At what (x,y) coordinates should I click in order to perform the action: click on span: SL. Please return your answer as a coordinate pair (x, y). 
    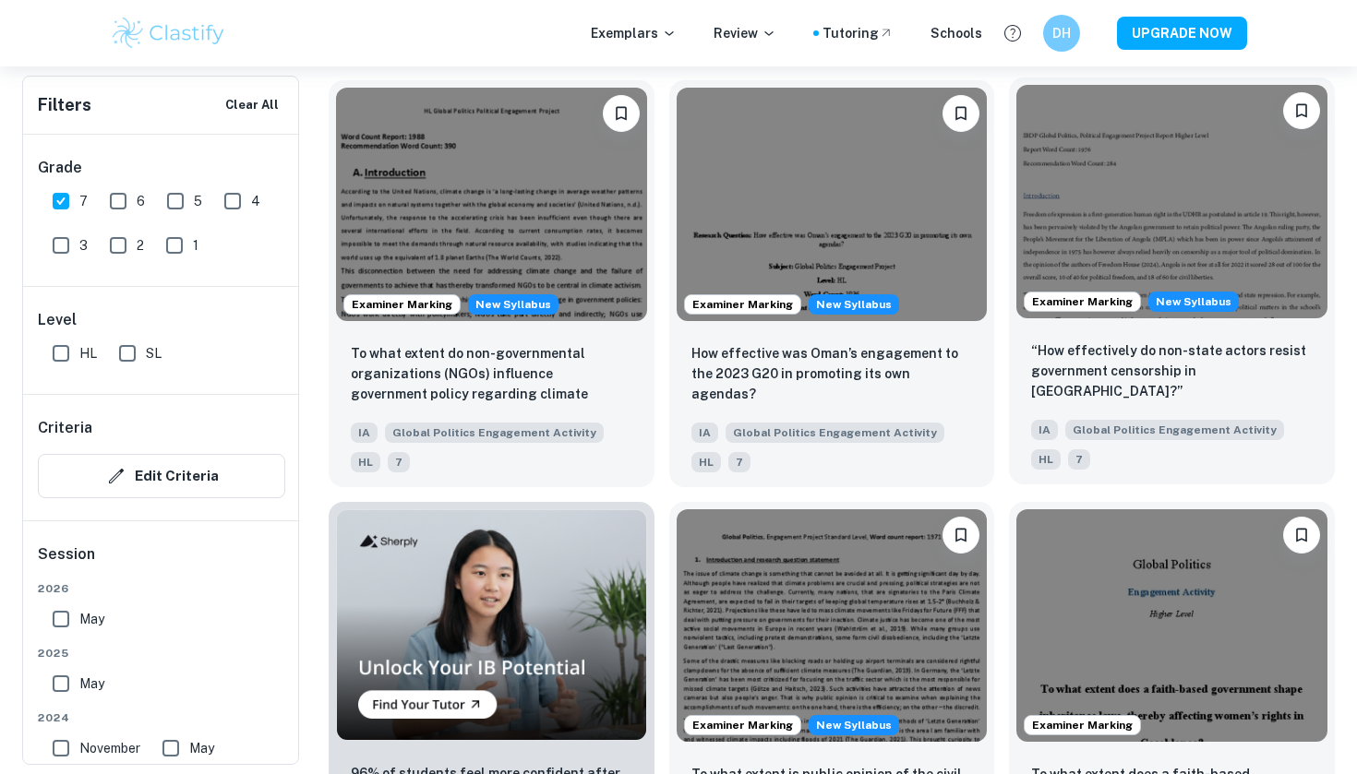
    Looking at the image, I should click on (153, 353).